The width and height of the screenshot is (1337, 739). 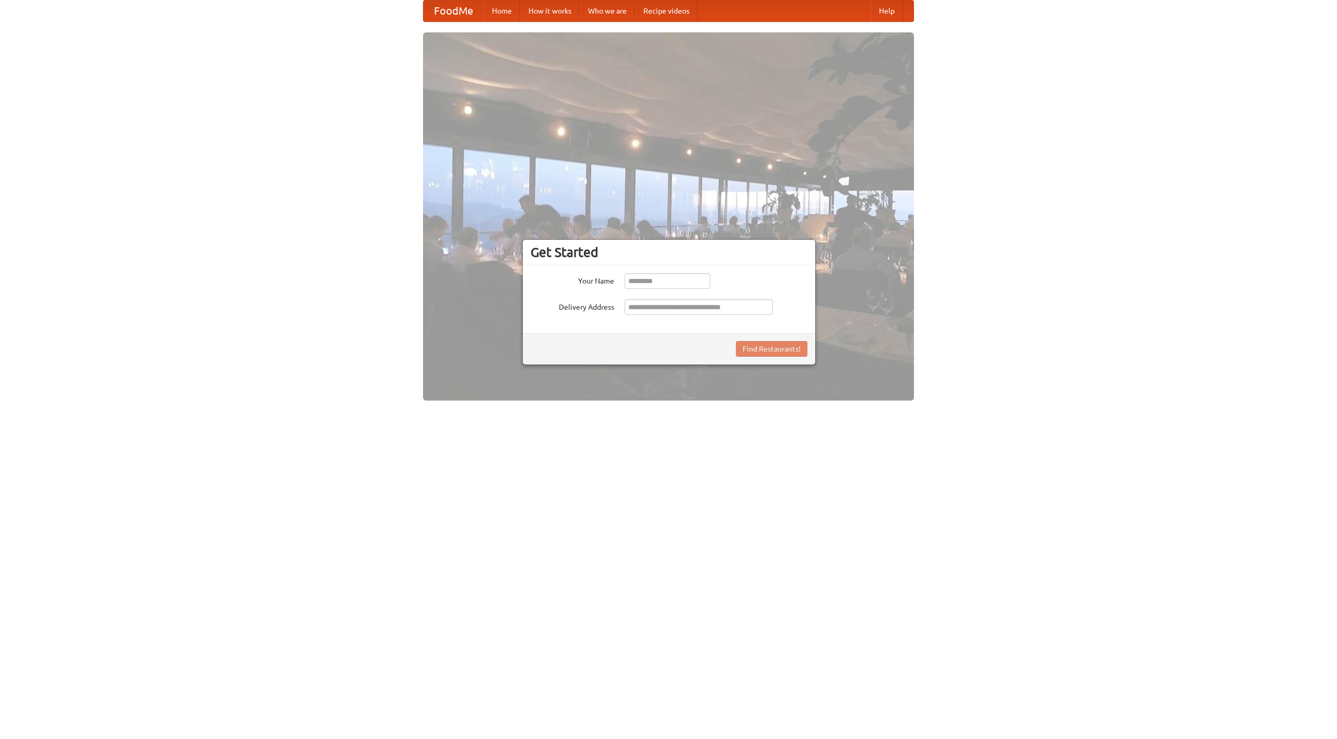 What do you see at coordinates (453, 11) in the screenshot?
I see `a: FoodMe` at bounding box center [453, 11].